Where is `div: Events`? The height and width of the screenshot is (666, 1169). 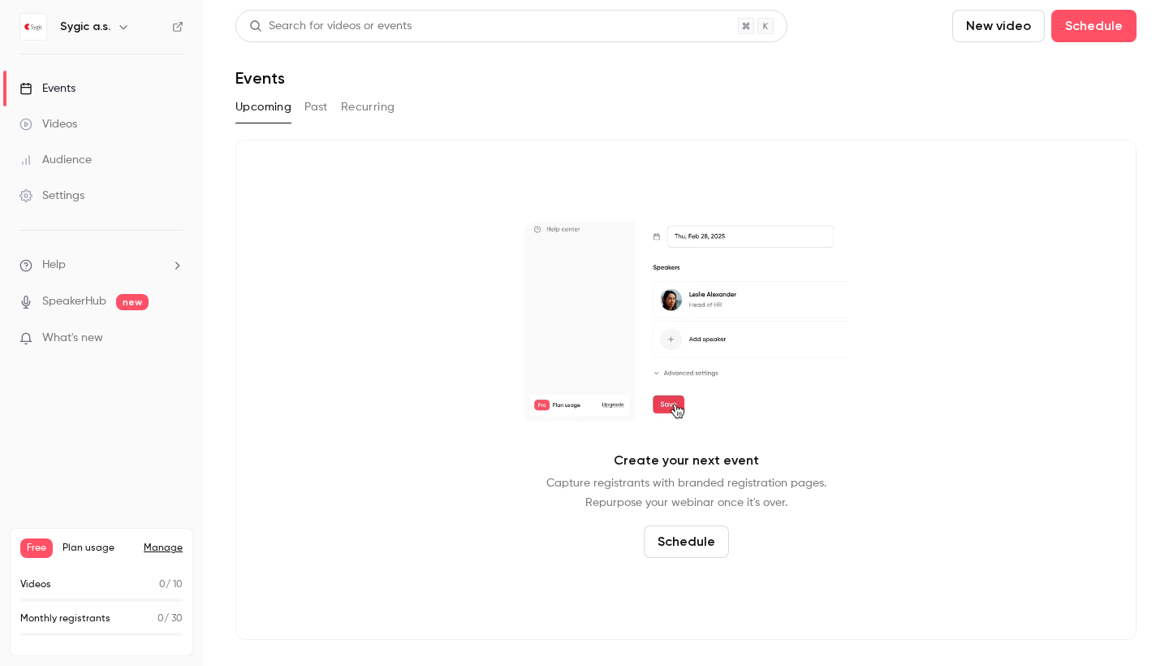 div: Events is located at coordinates (47, 88).